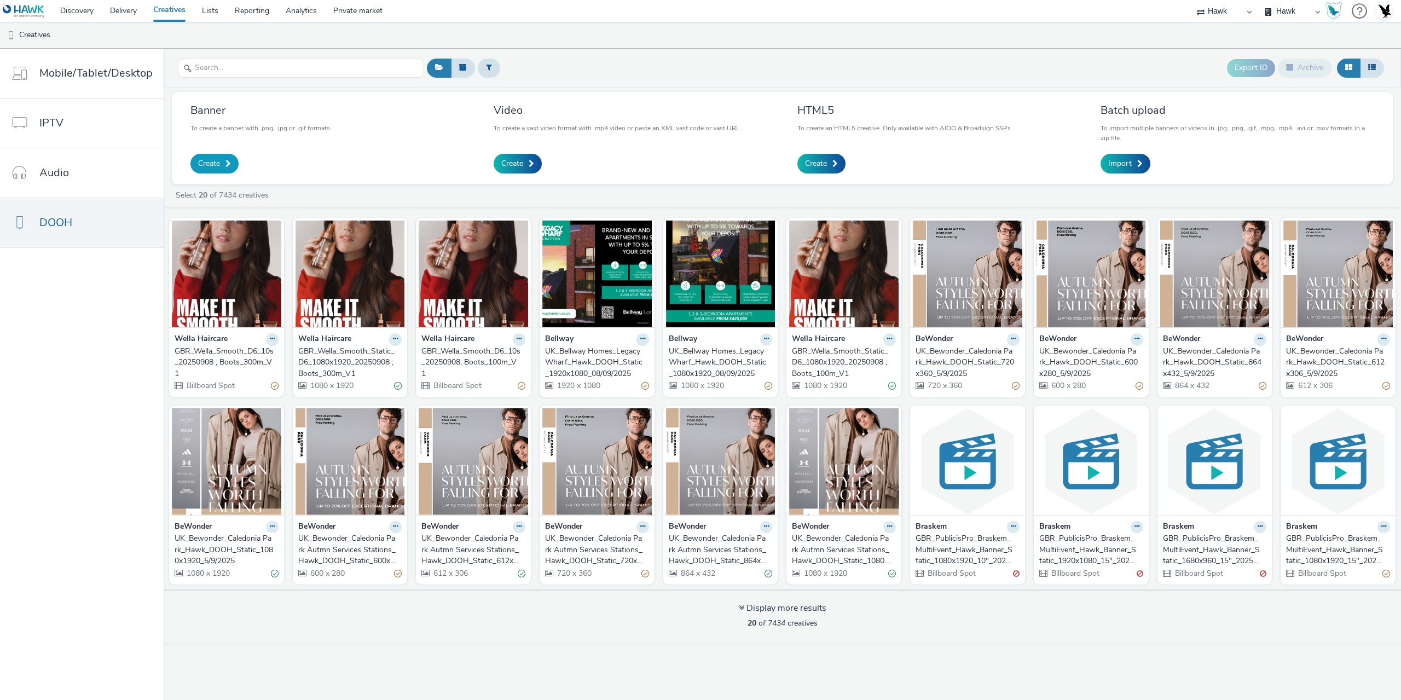  What do you see at coordinates (350, 461) in the screenshot?
I see `img: UK_Bewonder_Caledonia Park Autmn Services Stations_Hawk_DOOH_Static_600x280_05.09.2025 visual` at bounding box center [350, 461].